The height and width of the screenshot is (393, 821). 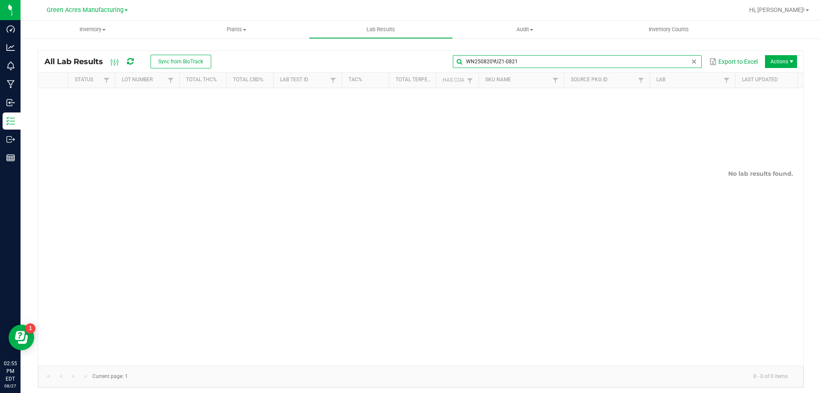 What do you see at coordinates (236, 29) in the screenshot?
I see `a: Plants` at bounding box center [236, 29].